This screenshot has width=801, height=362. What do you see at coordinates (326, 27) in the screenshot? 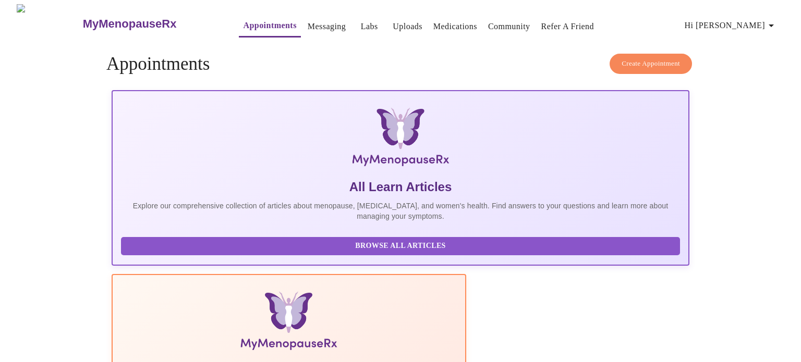
I see `button: Messaging` at bounding box center [326, 27].